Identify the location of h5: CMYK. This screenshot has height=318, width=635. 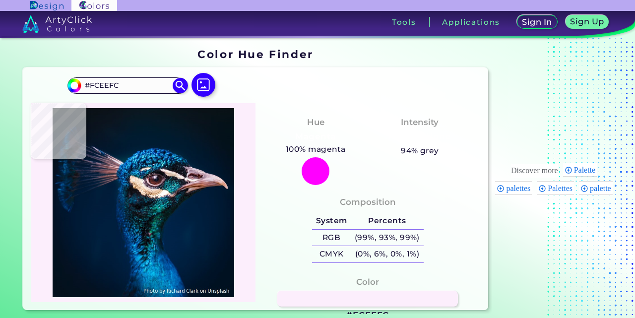
(332, 254).